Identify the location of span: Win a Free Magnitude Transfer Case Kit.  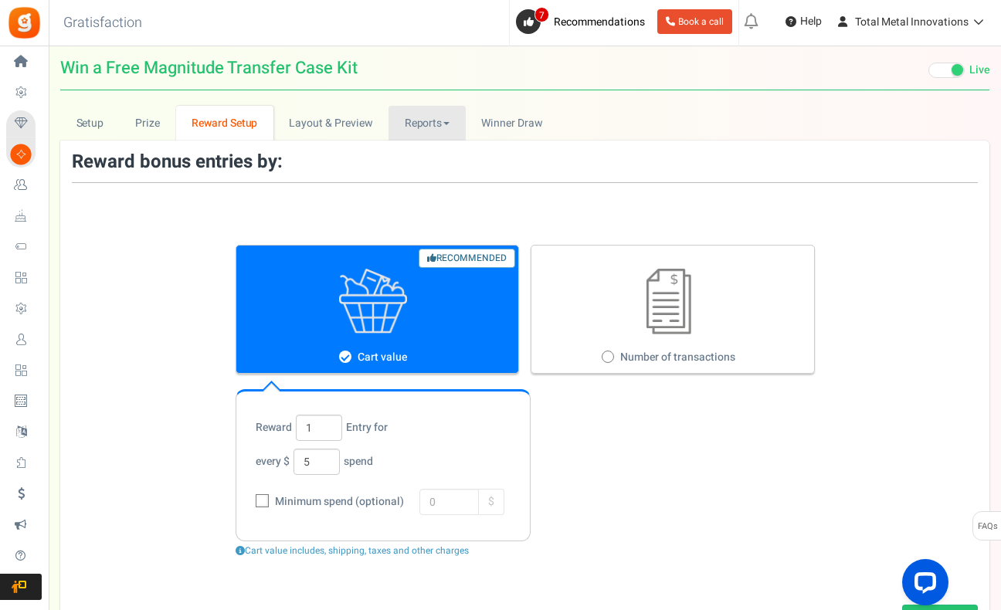
(209, 68).